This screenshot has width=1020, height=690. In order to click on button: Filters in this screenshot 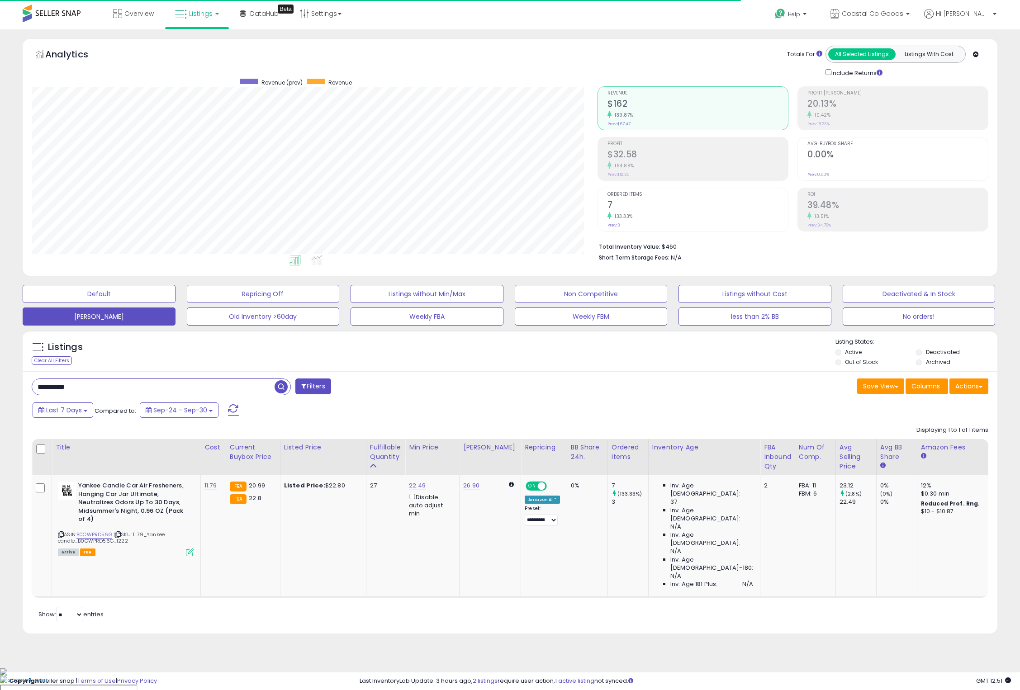, I will do `click(313, 386)`.